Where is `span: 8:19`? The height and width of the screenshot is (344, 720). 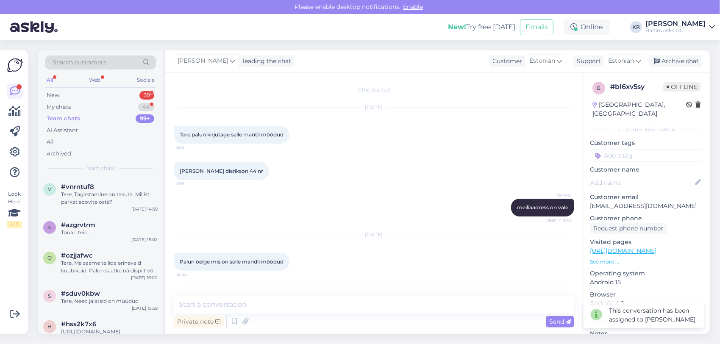 span: 8:19 is located at coordinates (192, 184).